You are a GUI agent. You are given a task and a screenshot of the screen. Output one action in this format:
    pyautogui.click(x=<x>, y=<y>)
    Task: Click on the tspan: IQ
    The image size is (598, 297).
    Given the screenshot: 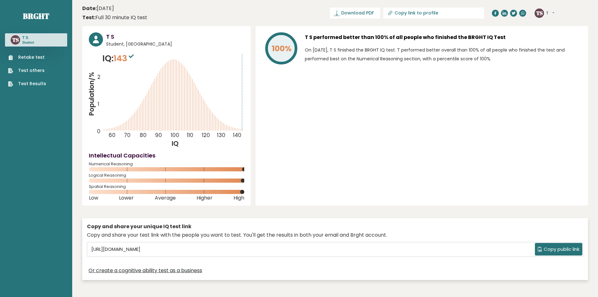 What is the action you would take?
    pyautogui.click(x=175, y=143)
    